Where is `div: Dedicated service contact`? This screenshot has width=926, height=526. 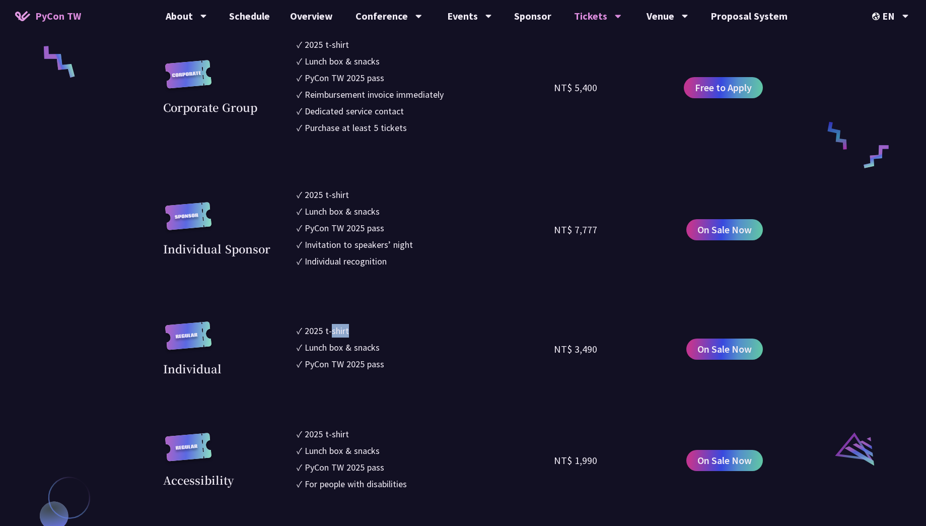 div: Dedicated service contact is located at coordinates (354, 111).